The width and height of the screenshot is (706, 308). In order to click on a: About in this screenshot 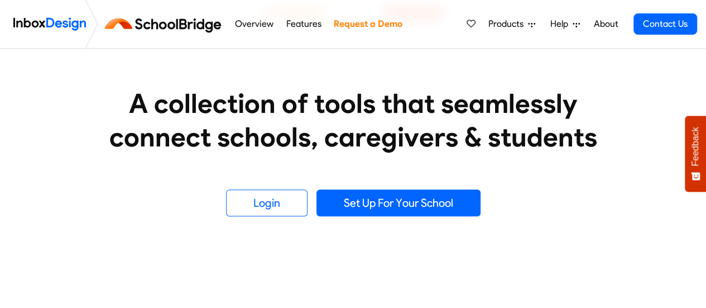, I will do `click(606, 24)`.